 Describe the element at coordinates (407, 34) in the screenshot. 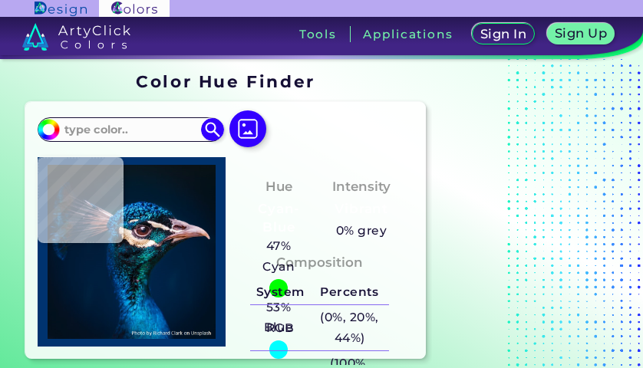

I see `h3: Applications` at that location.